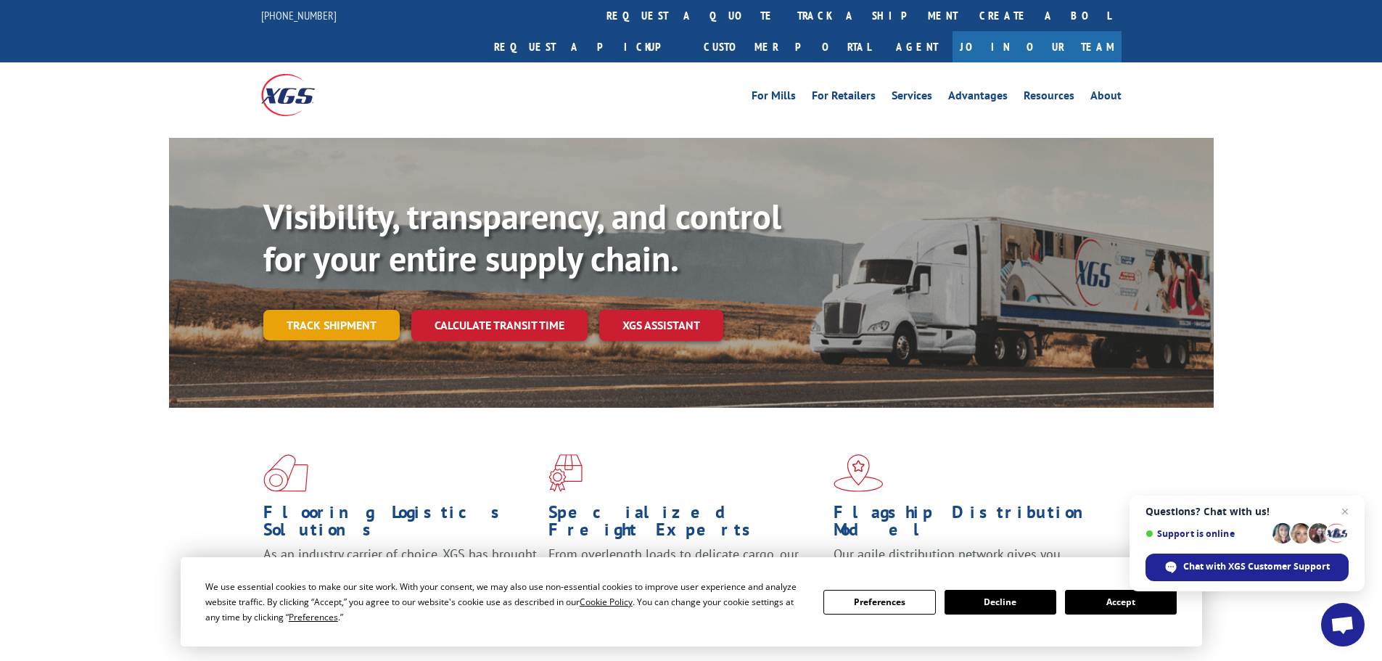 This screenshot has width=1382, height=661. I want to click on h1: Specialized Freight Experts, so click(685, 524).